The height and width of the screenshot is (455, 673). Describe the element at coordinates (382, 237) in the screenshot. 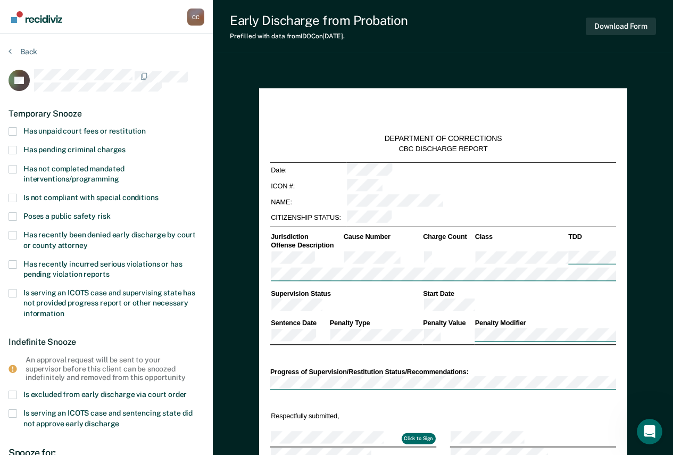

I see `th: Cause Number` at that location.